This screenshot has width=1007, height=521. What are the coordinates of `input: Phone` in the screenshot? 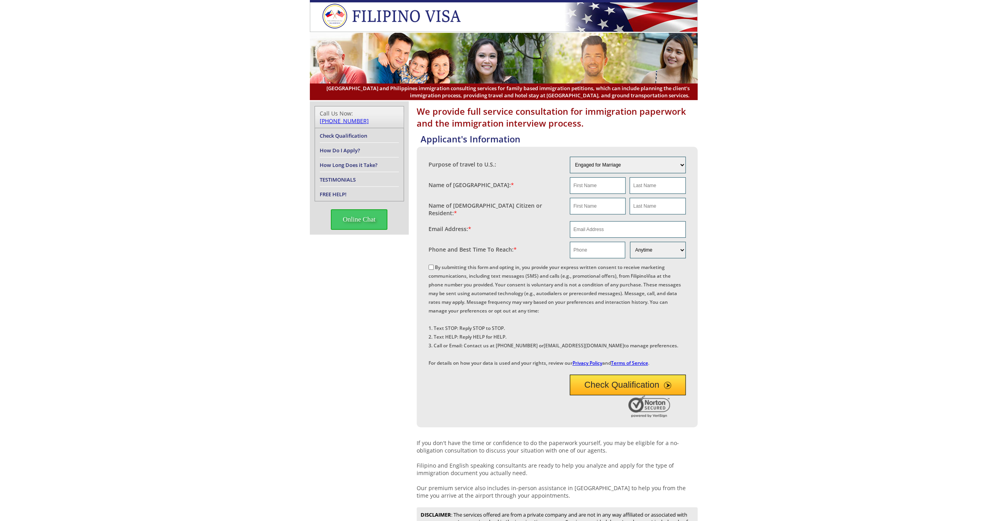 It's located at (598, 250).